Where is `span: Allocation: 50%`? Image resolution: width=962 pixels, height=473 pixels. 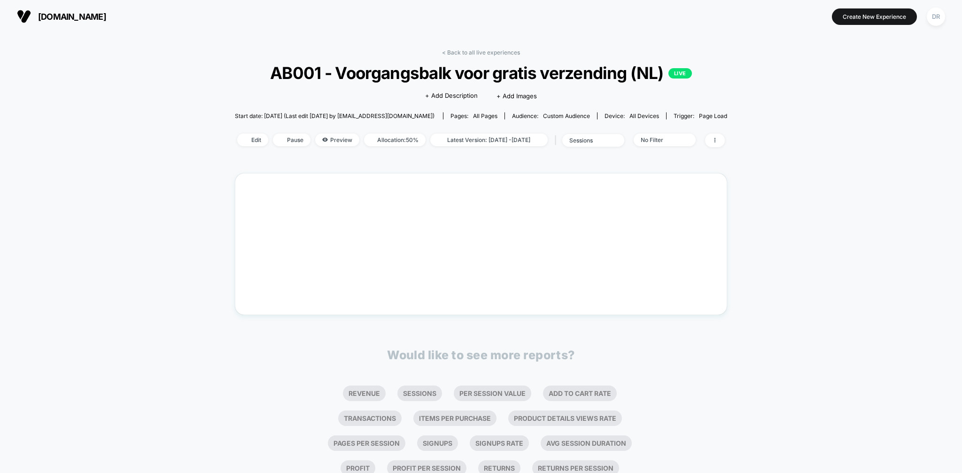 span: Allocation: 50% is located at coordinates (395, 139).